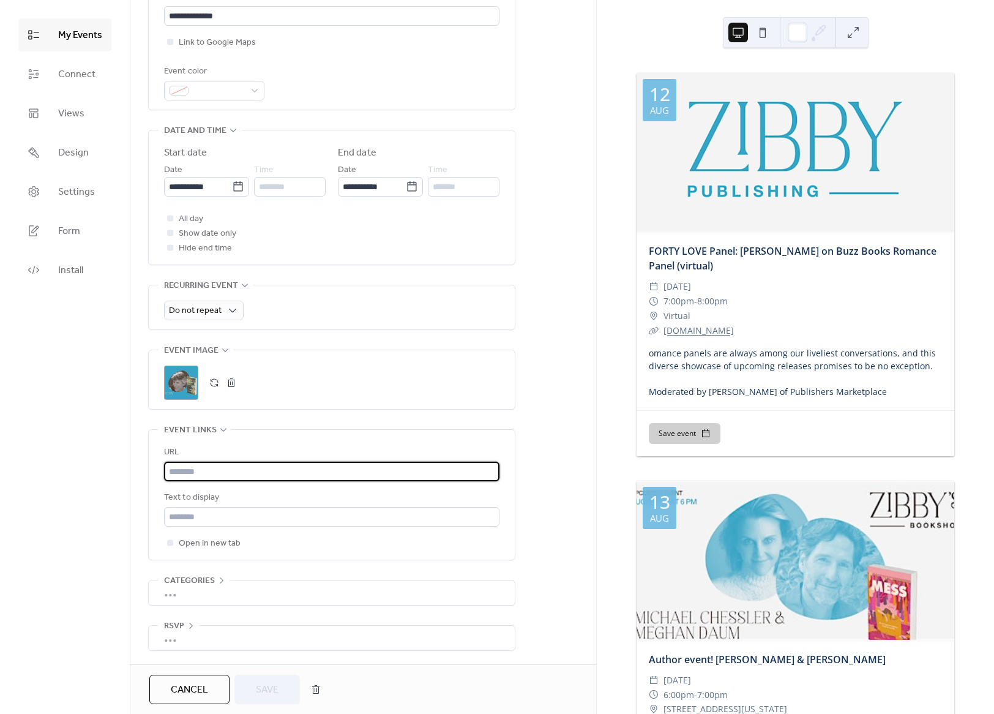 The image size is (994, 714). I want to click on a: Views, so click(65, 113).